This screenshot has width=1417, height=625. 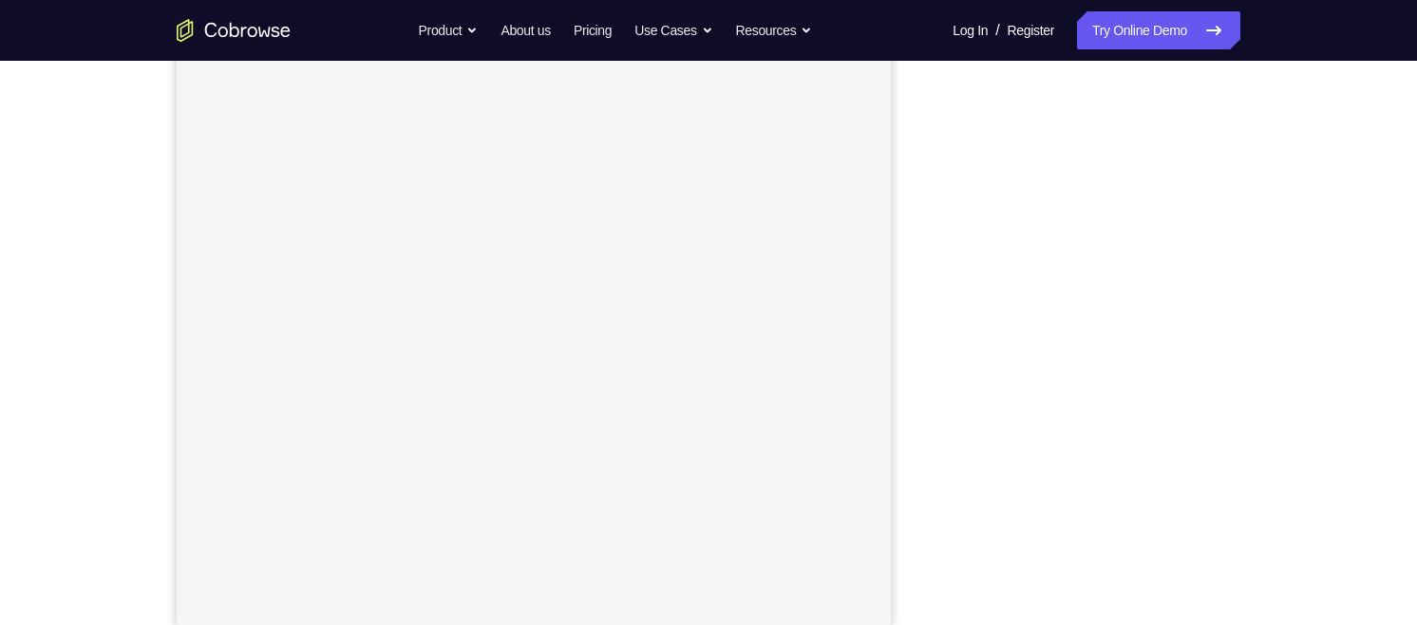 What do you see at coordinates (969, 30) in the screenshot?
I see `a: Log In` at bounding box center [969, 30].